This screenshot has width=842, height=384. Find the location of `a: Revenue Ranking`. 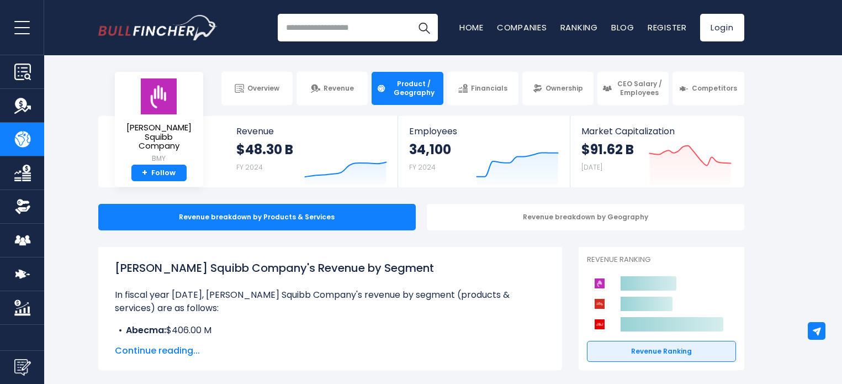

a: Revenue Ranking is located at coordinates (661, 351).